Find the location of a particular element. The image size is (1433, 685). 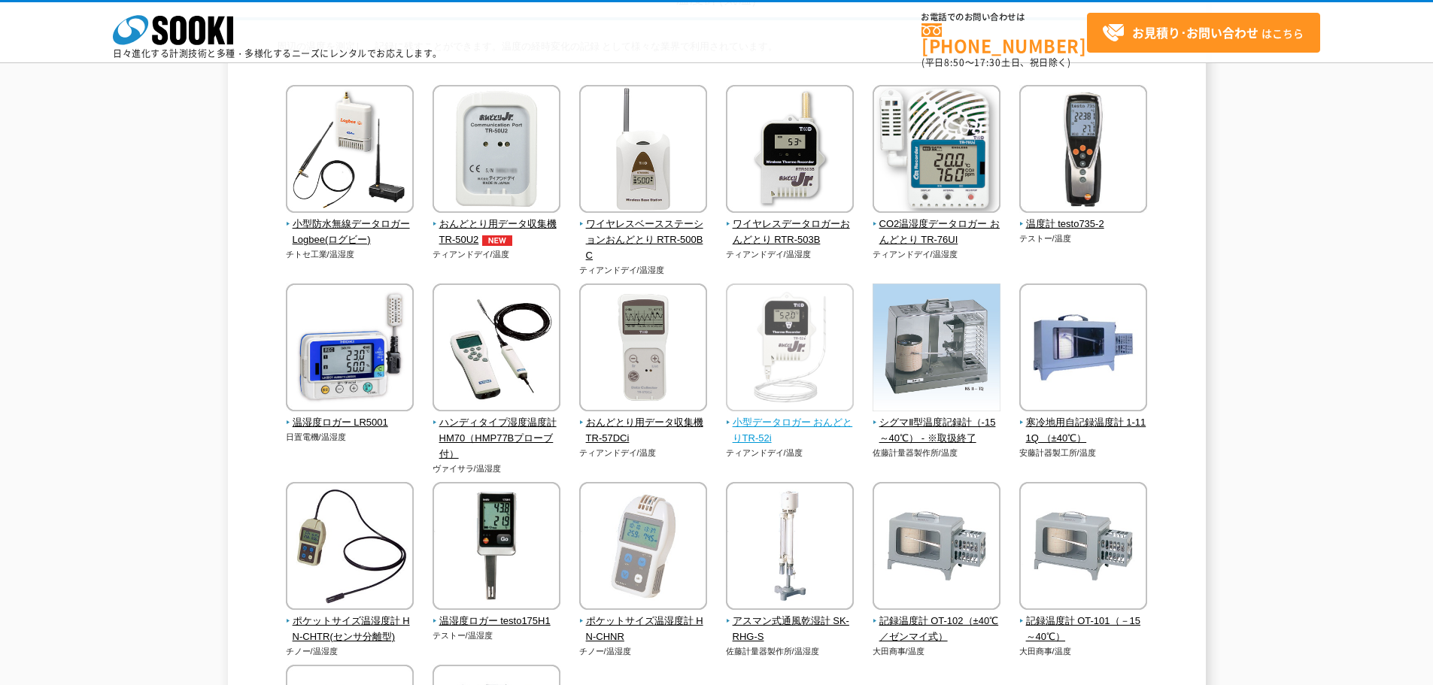

a: ポケットサイズ温湿度計 HN-CHTR(センサ分離型) is located at coordinates (350, 622).